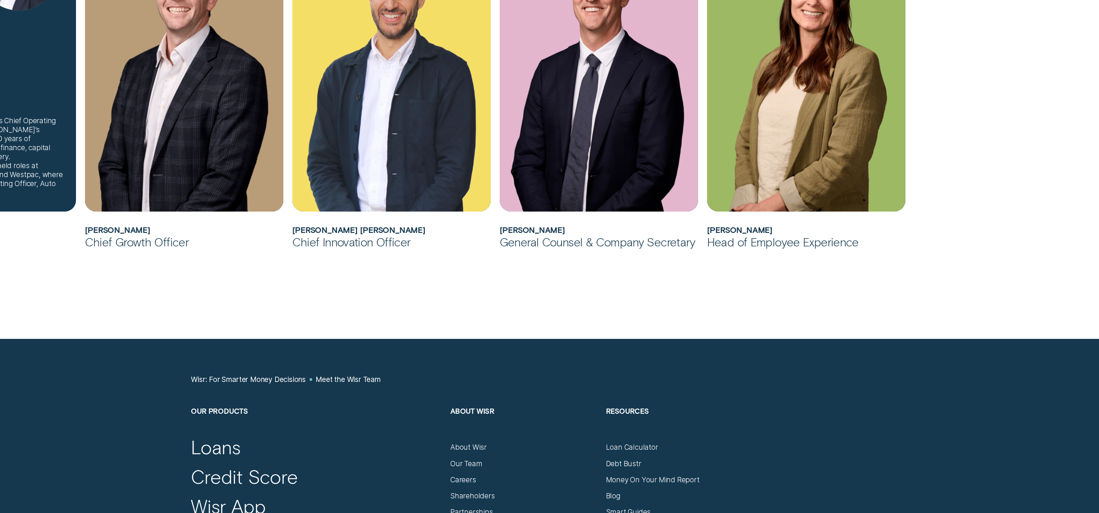  I want to click on a: Debt Bustr, so click(623, 463).